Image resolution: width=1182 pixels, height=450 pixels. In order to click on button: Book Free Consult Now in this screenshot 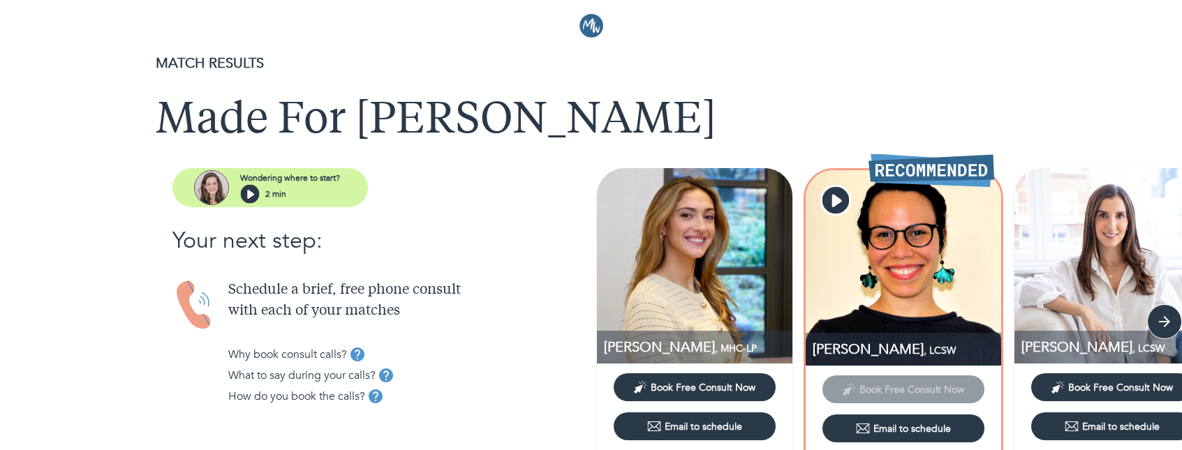, I will do `click(695, 387)`.